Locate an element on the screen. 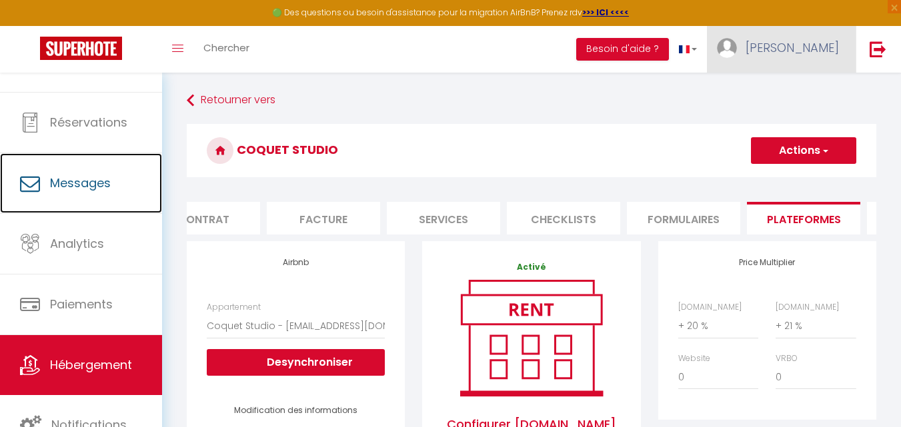 The image size is (901, 427). span: Paiements is located at coordinates (81, 304).